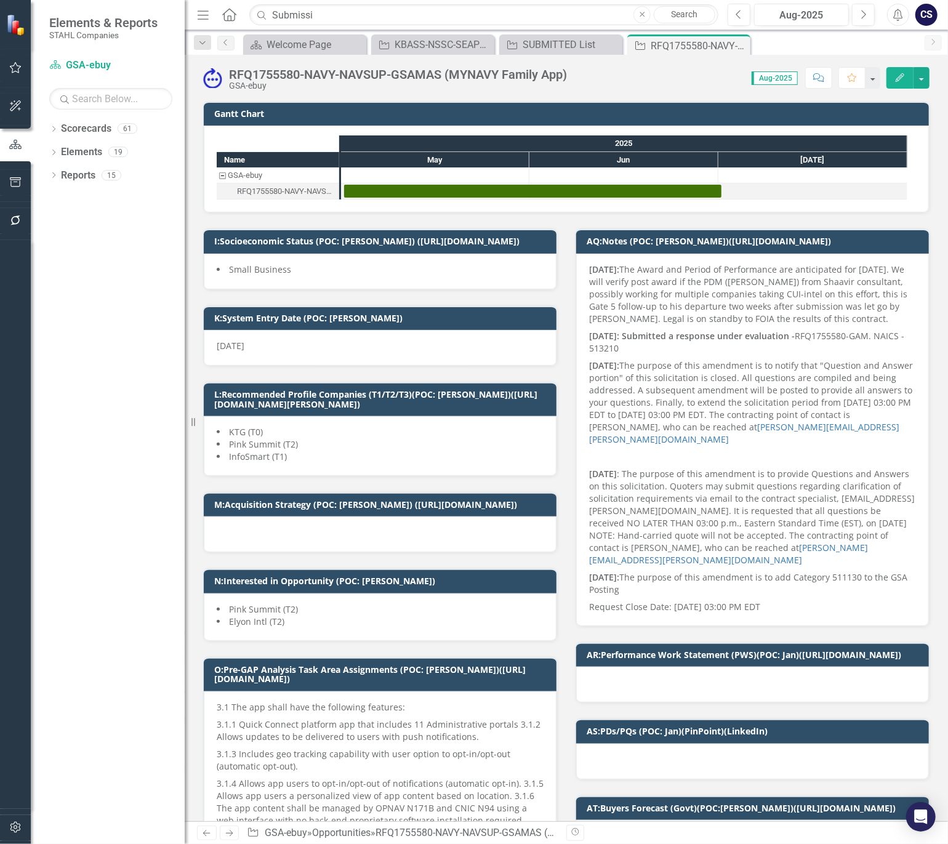 This screenshot has height=844, width=948. What do you see at coordinates (278, 159) in the screenshot?
I see `div: Name` at bounding box center [278, 159].